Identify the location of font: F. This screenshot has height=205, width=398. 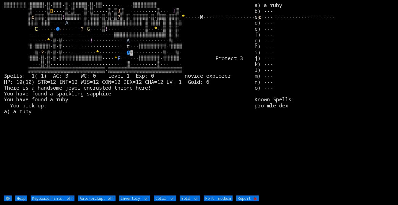
(119, 58).